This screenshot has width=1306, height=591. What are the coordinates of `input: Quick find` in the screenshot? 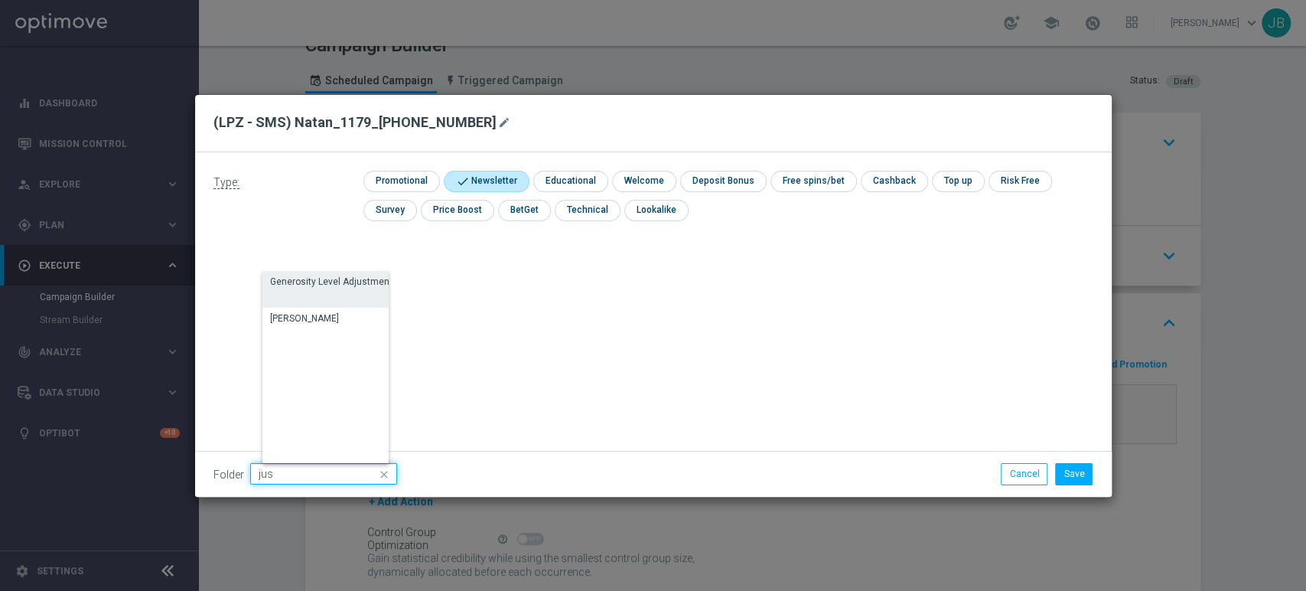 It's located at (324, 474).